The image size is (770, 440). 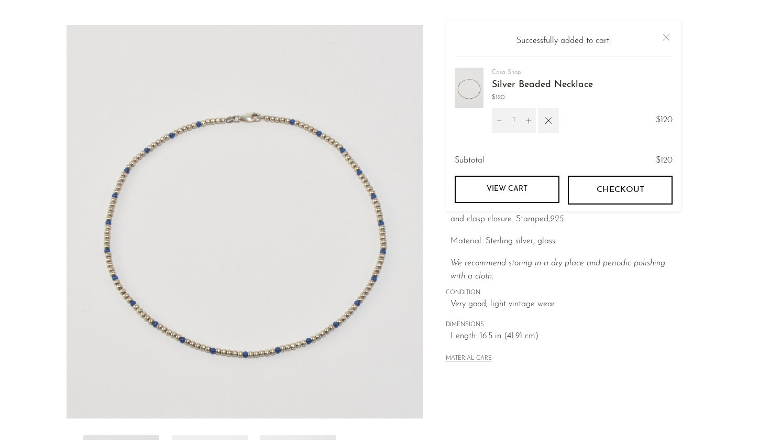 What do you see at coordinates (566, 304) in the screenshot?
I see `span: Very good; light vintage wear.` at bounding box center [566, 304].